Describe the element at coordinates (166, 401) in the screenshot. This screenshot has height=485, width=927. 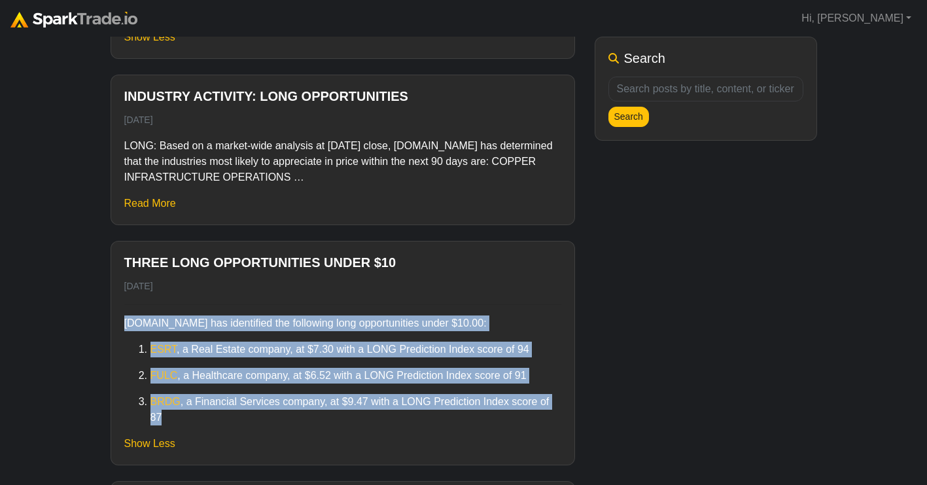
I see `a: BRDG` at that location.